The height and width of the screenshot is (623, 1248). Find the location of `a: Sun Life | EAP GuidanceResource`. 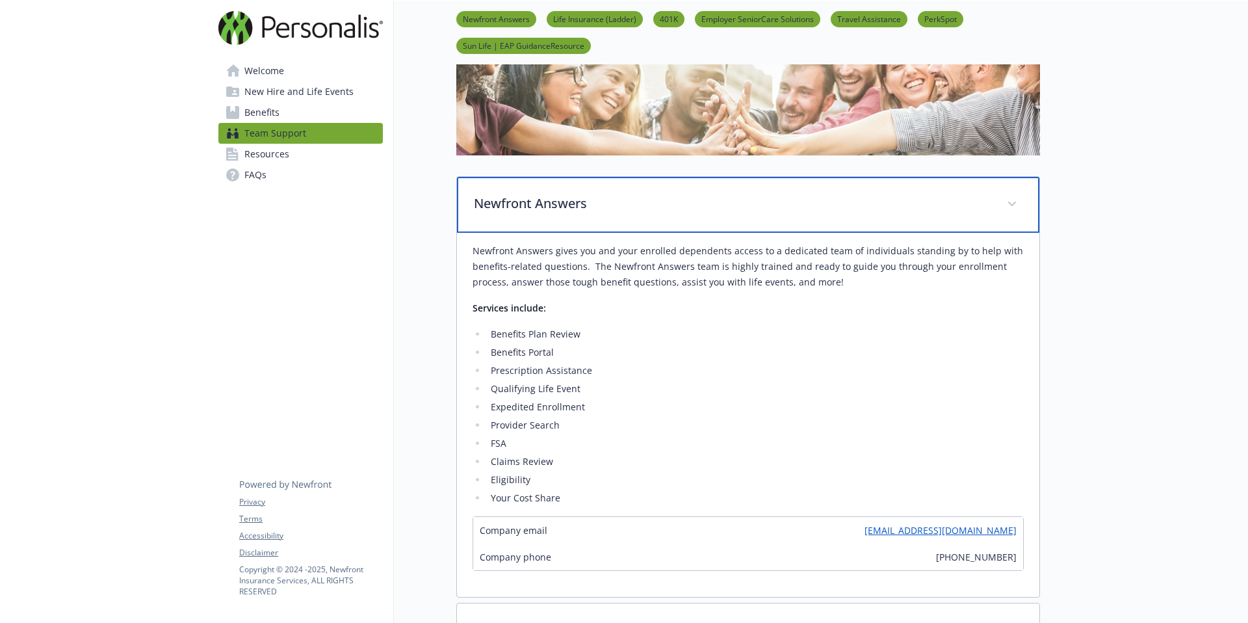

a: Sun Life | EAP GuidanceResource is located at coordinates (523, 45).